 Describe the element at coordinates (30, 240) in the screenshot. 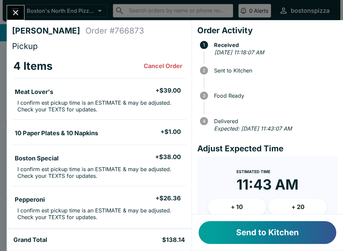

I see `h5: Grand Total` at that location.